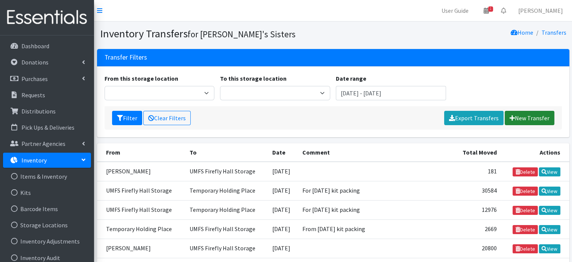  Describe the element at coordinates (47, 127) in the screenshot. I see `a: Pick Ups & Deliveries` at that location.